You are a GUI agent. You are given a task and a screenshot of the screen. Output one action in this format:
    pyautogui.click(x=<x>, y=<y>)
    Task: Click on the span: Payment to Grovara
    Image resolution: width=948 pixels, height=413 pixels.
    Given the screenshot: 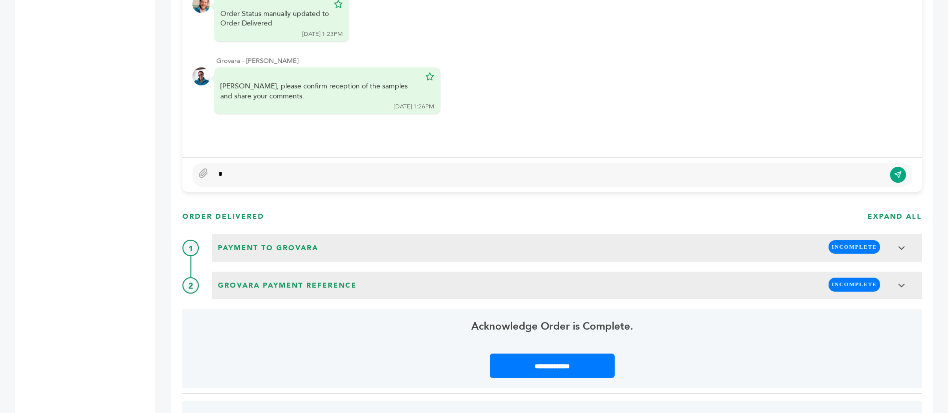 What is the action you would take?
    pyautogui.click(x=268, y=248)
    